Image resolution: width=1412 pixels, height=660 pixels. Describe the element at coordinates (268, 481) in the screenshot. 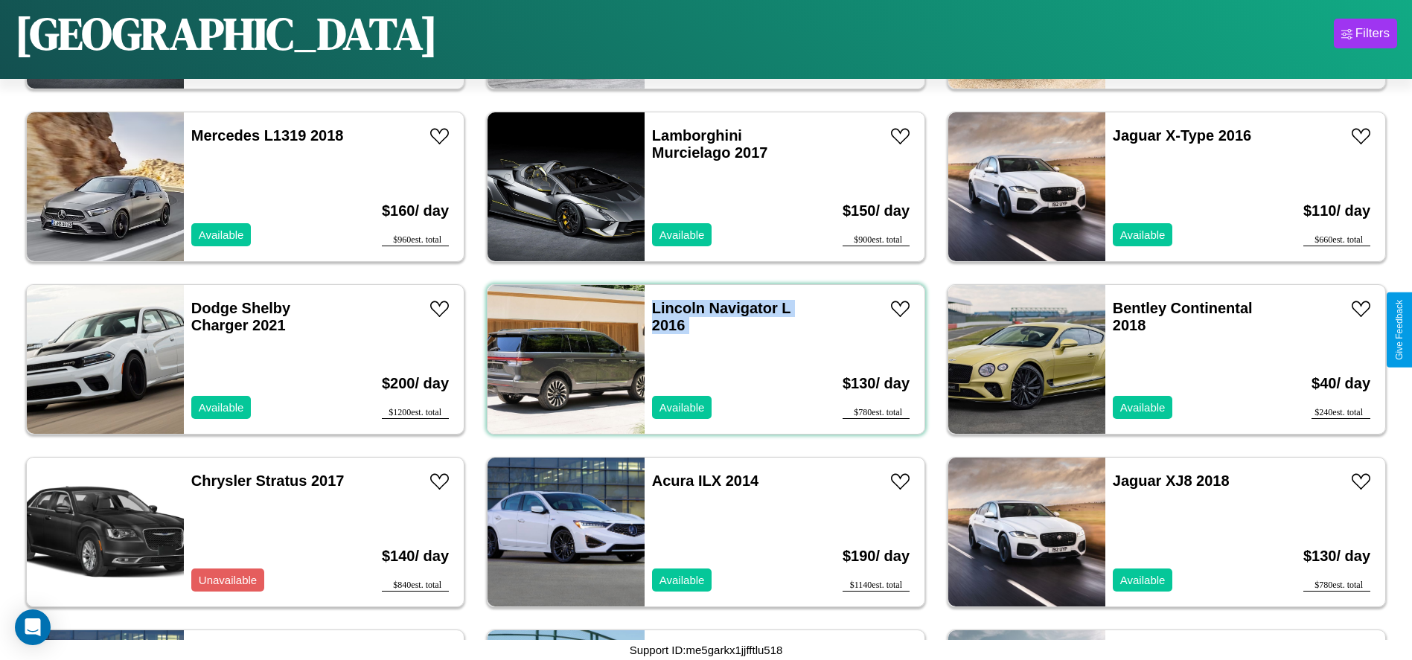

I see `a: Chrysler Stratus 2017` at that location.